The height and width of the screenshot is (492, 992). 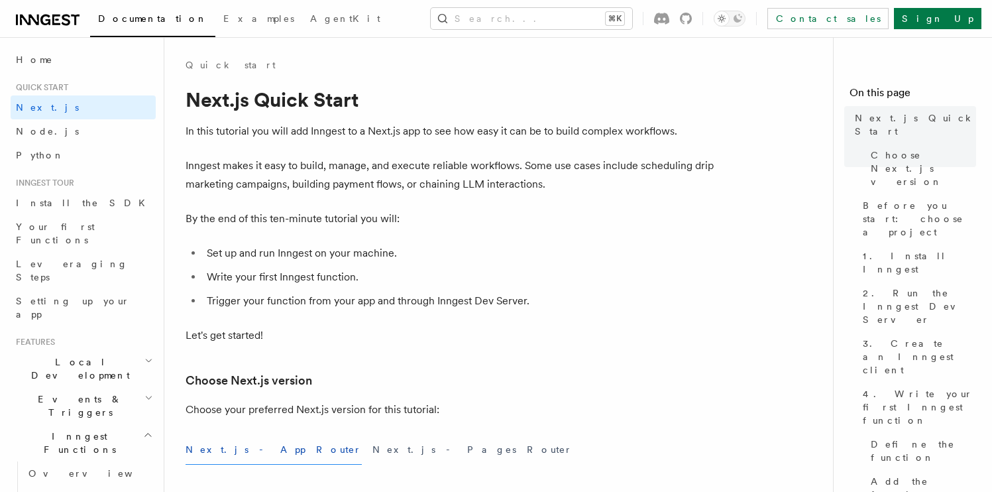 I want to click on a: 1. Install Inngest, so click(x=917, y=263).